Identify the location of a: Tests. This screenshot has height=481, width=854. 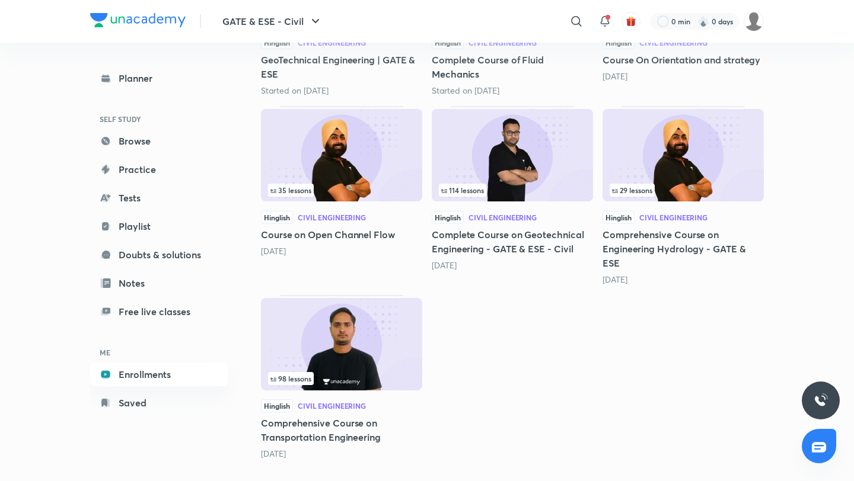
(159, 198).